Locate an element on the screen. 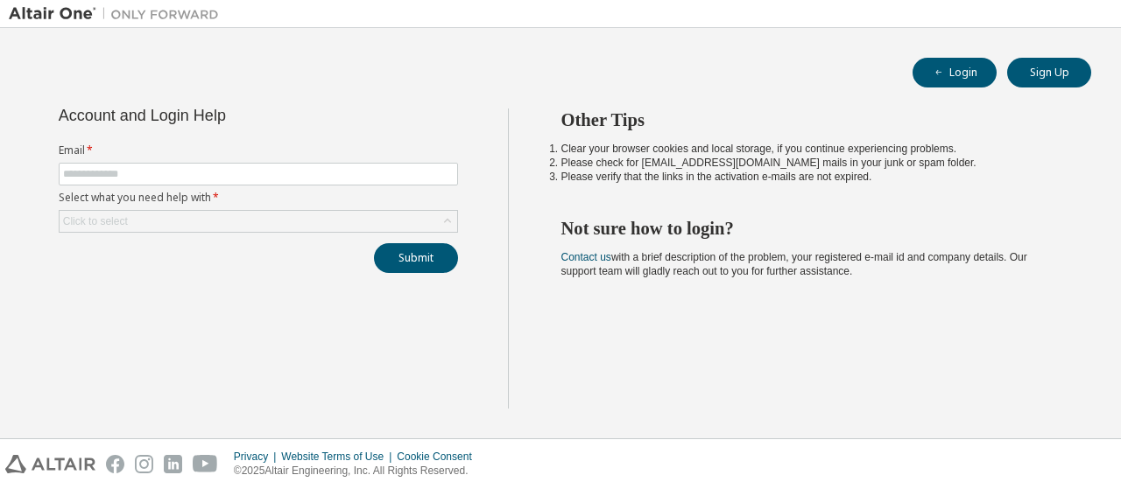 Image resolution: width=1121 pixels, height=489 pixels. label: Email is located at coordinates (258, 151).